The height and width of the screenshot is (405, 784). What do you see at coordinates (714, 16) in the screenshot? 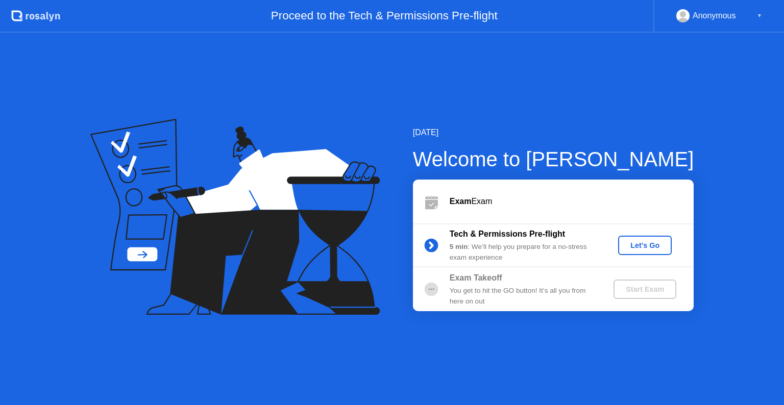
I see `div: Anonymous` at bounding box center [714, 16].